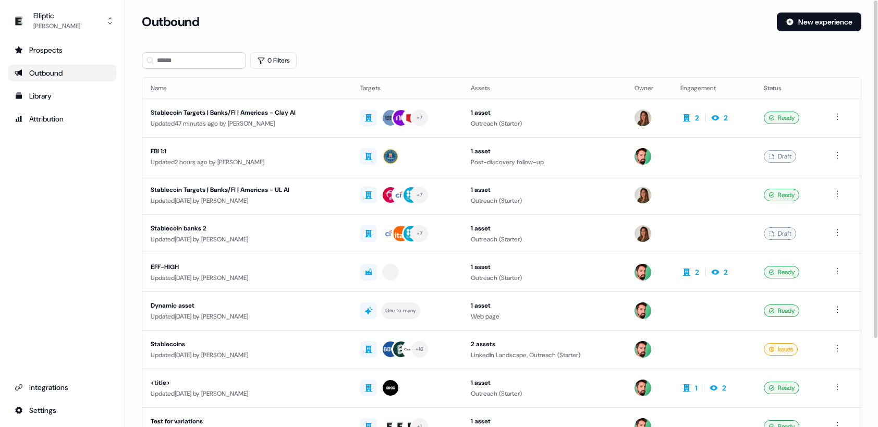  Describe the element at coordinates (247, 88) in the screenshot. I see `th: Name` at that location.